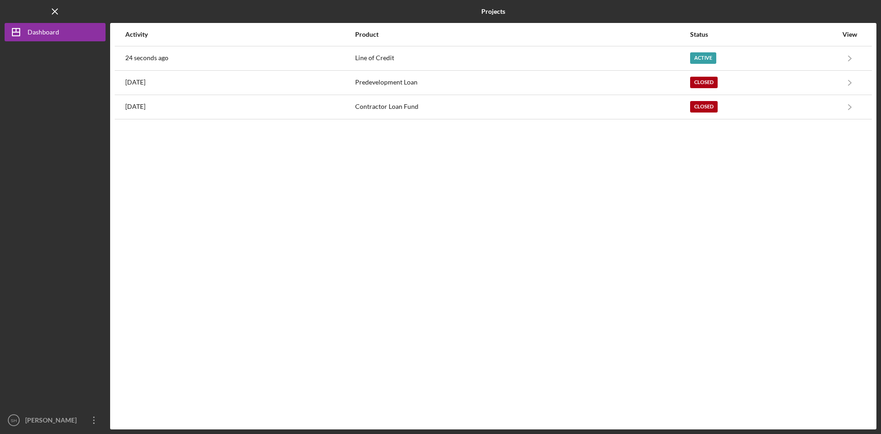 The height and width of the screenshot is (434, 881). What do you see at coordinates (522, 58) in the screenshot?
I see `div: Line of Credit` at bounding box center [522, 58].